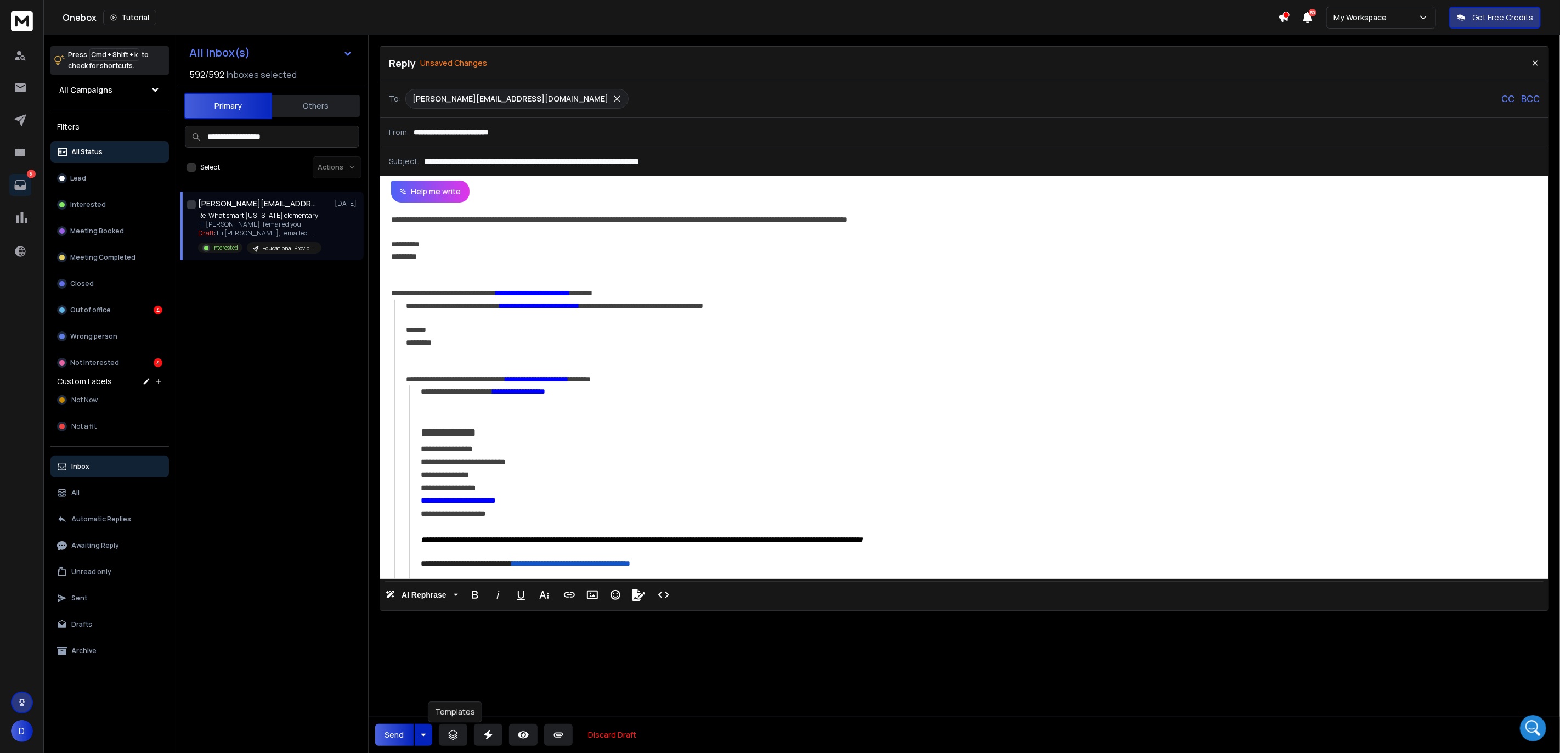 The image size is (1560, 753). Describe the element at coordinates (316, 106) in the screenshot. I see `button: Others` at that location.